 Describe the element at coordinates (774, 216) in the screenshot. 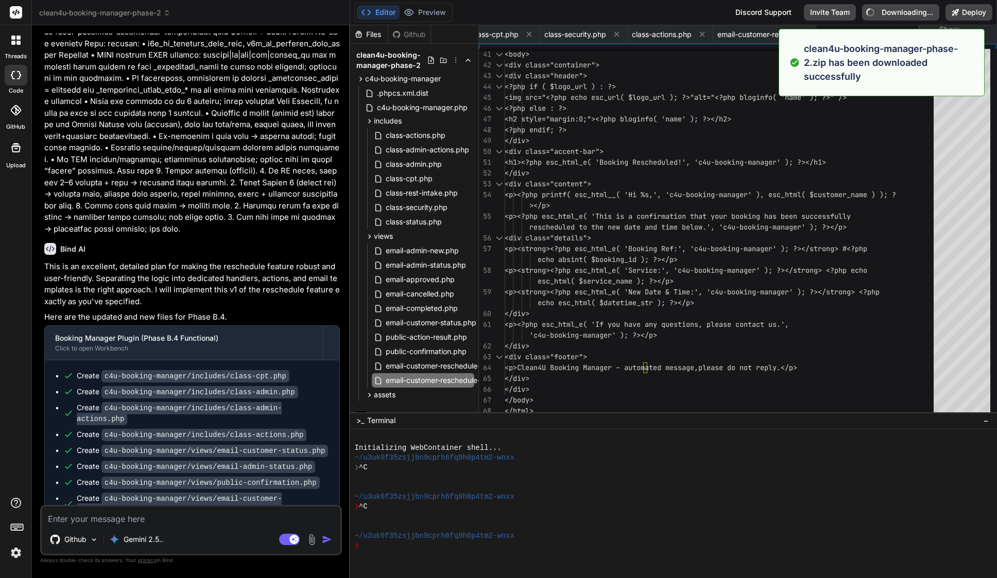

I see `span: at your booking has been successfully` at that location.